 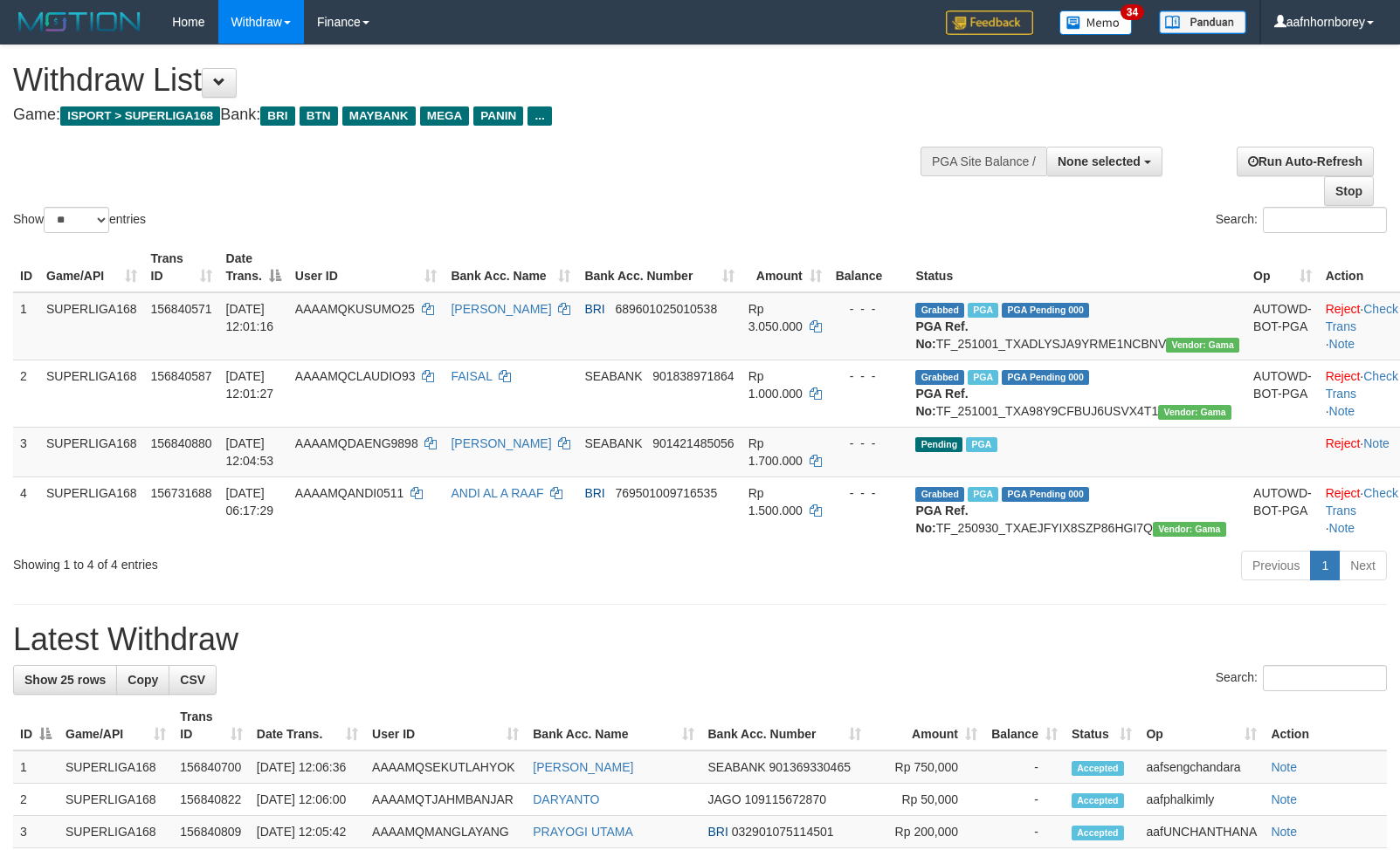 What do you see at coordinates (583, 832) in the screenshot?
I see `a: PRAYOGI UTAMA` at bounding box center [583, 832].